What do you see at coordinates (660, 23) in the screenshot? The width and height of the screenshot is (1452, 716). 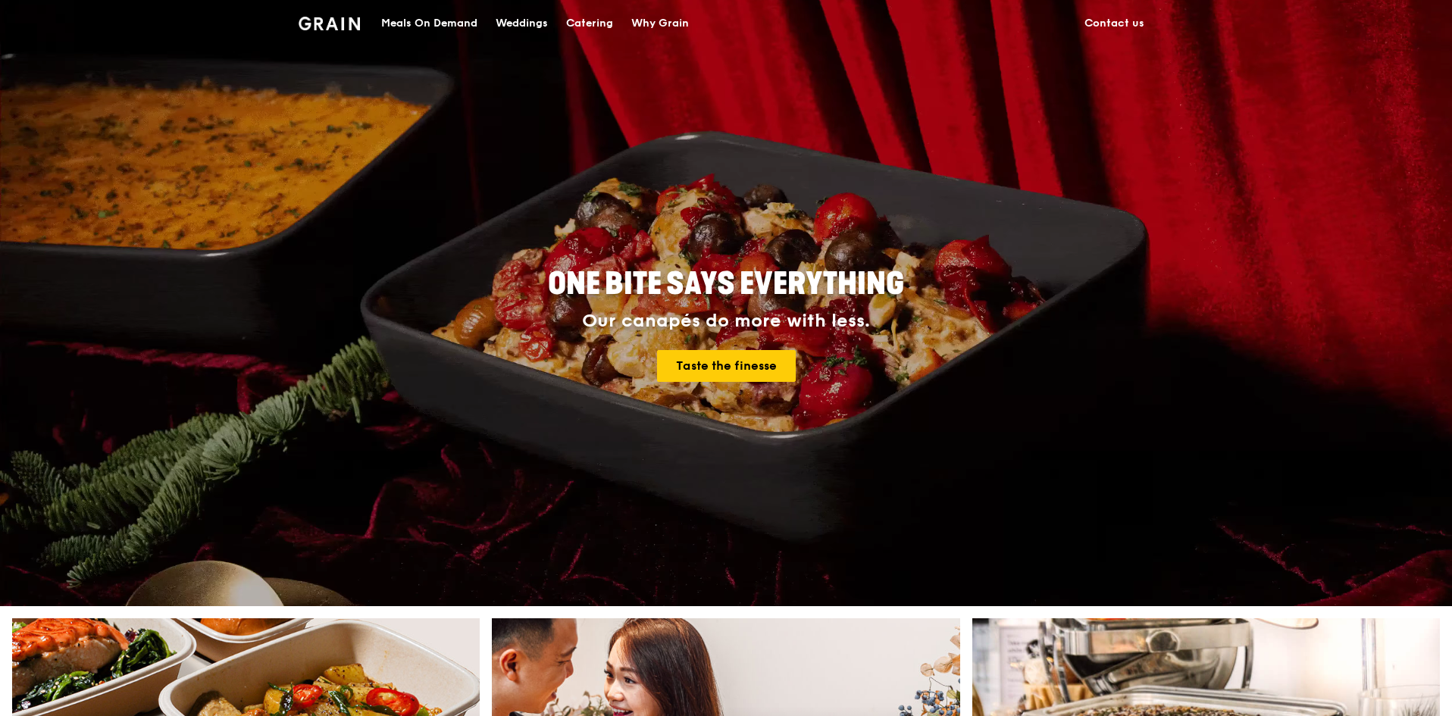 I see `a: Why Grain` at bounding box center [660, 23].